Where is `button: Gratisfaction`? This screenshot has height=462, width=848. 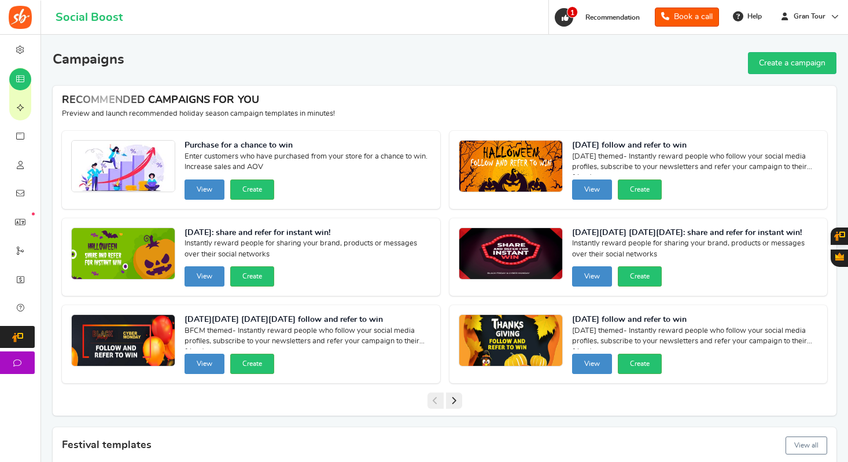 button: Gratisfaction is located at coordinates (839, 258).